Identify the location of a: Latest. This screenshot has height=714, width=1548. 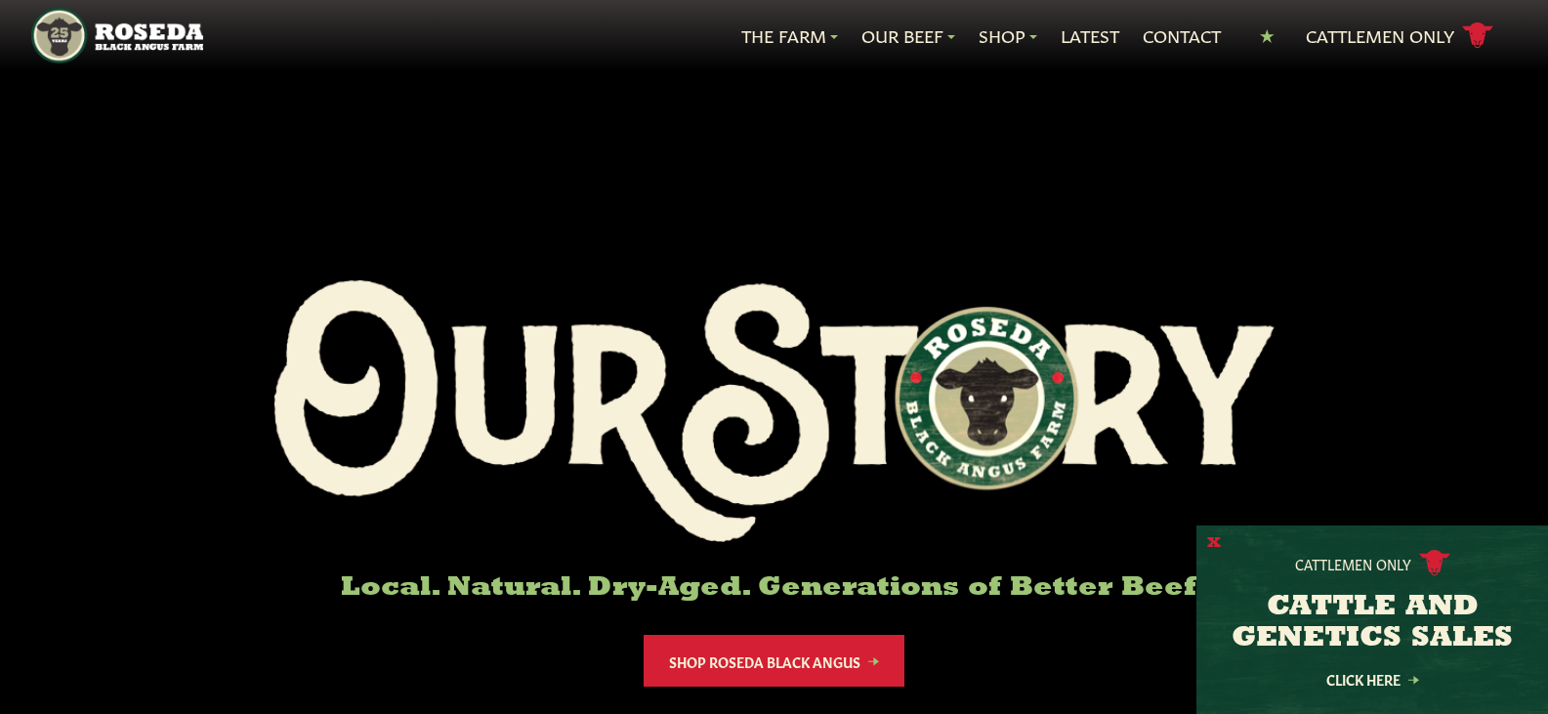
(1090, 36).